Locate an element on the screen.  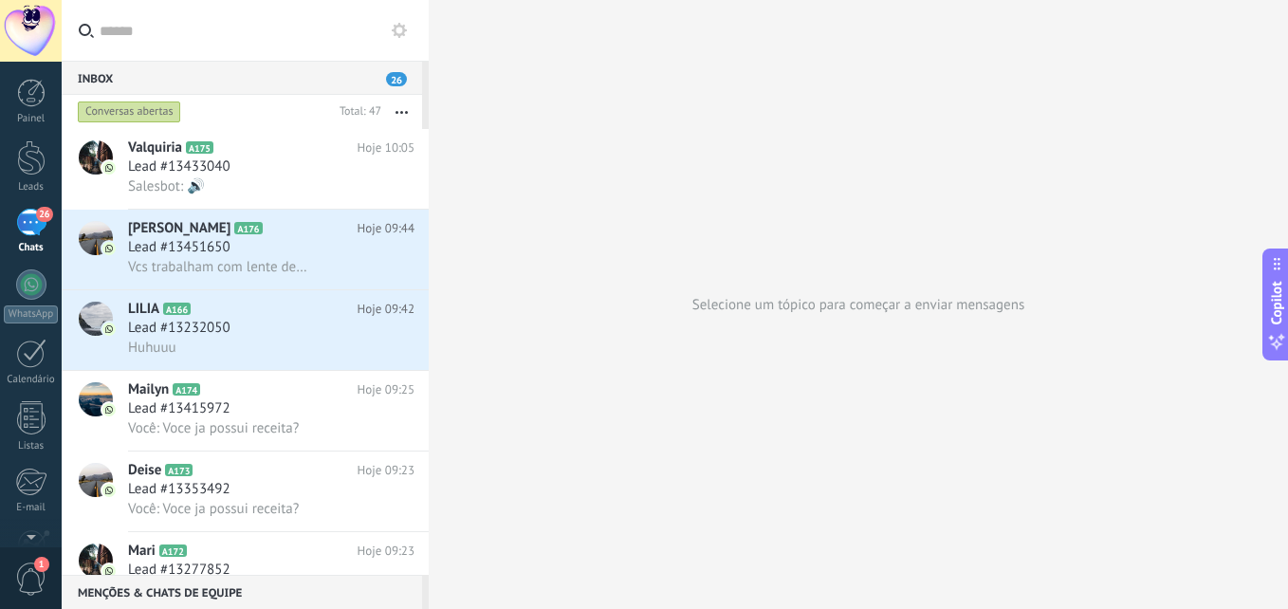
div: Calendário is located at coordinates (31, 379).